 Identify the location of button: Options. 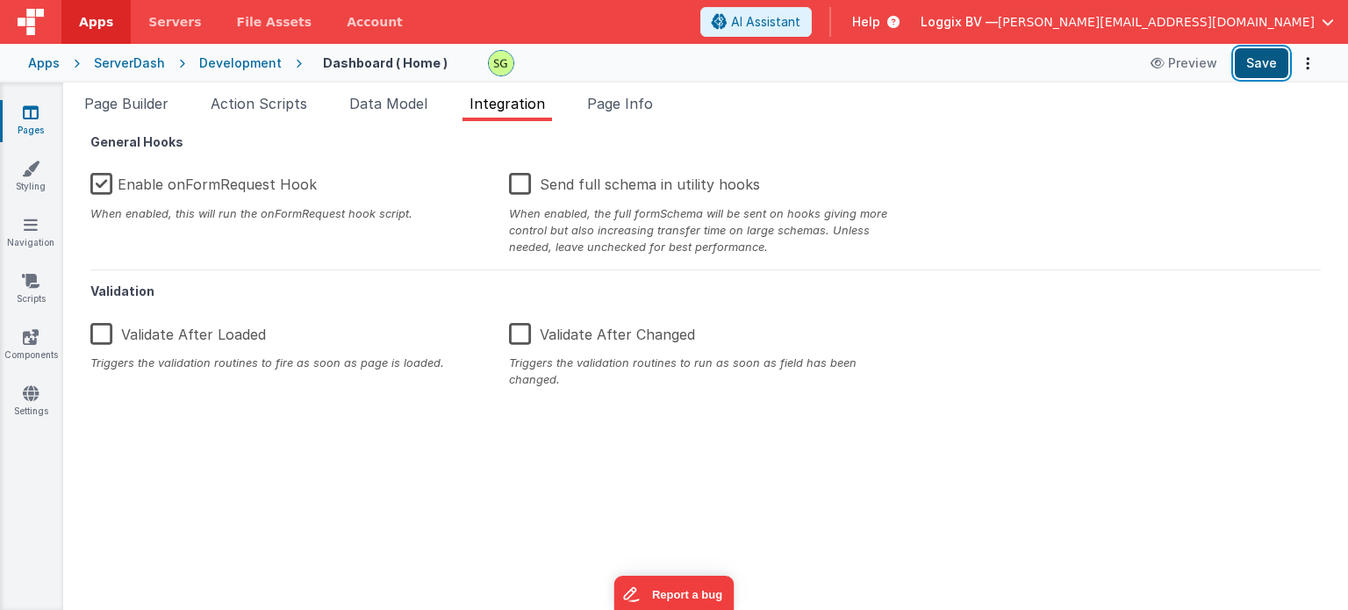
(1308, 63).